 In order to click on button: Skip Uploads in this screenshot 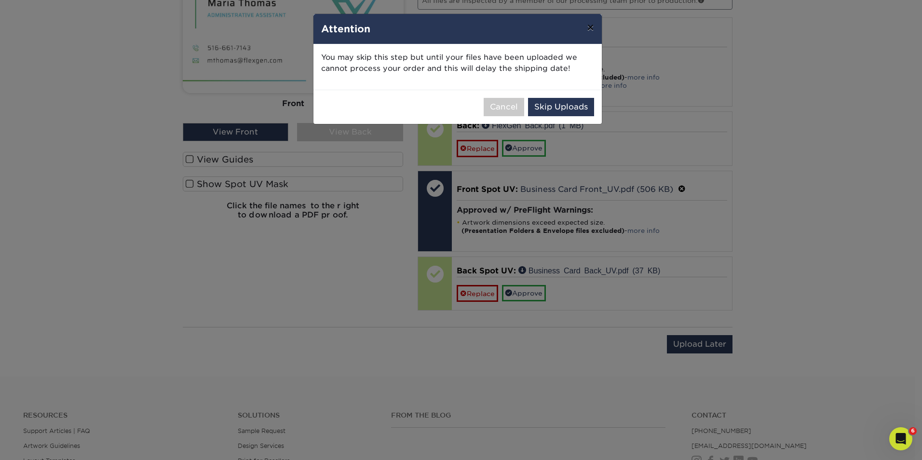, I will do `click(561, 107)`.